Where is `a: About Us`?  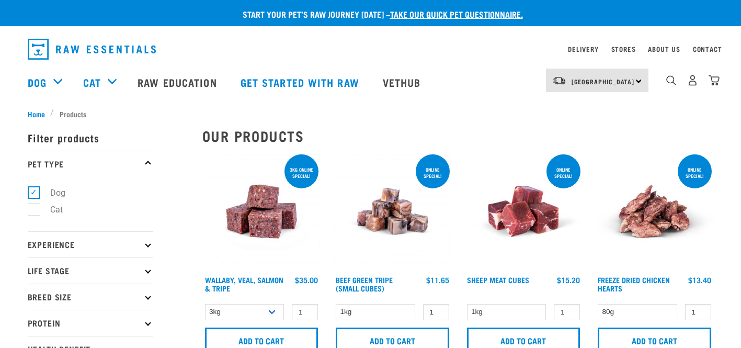
a: About Us is located at coordinates (664, 49).